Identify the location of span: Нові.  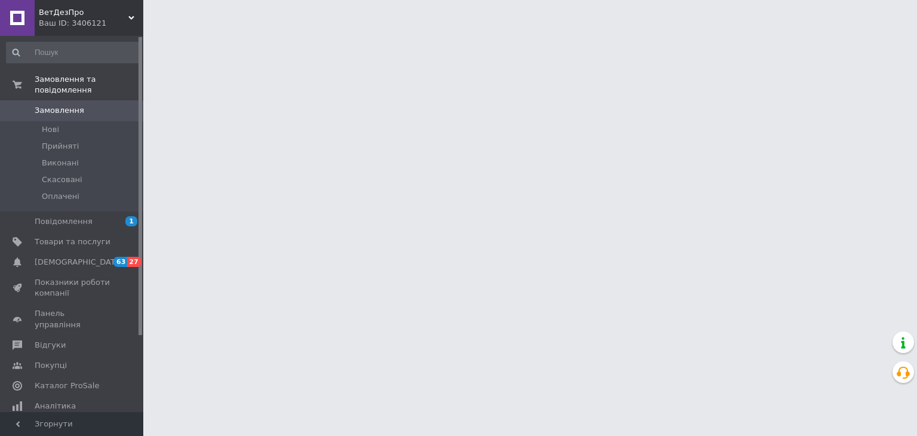
(50, 129).